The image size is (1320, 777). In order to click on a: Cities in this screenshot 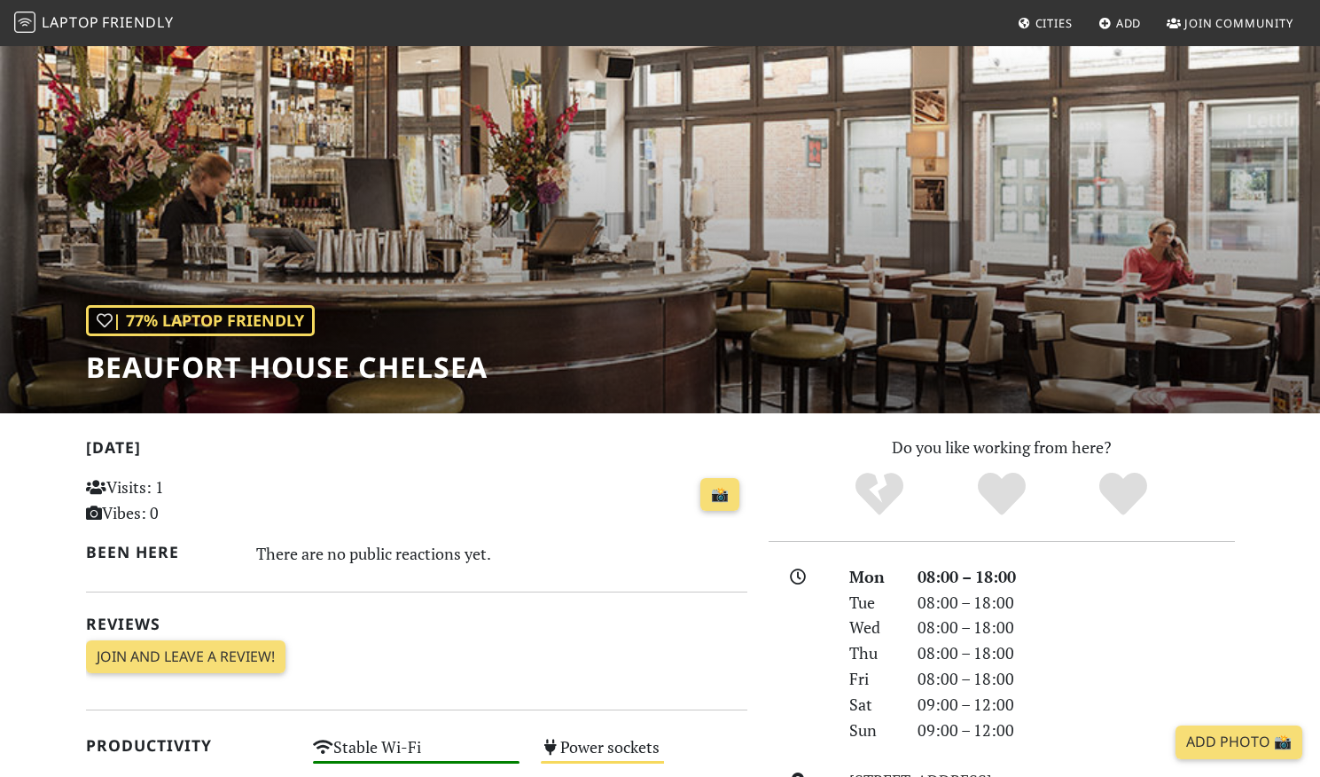, I will do `click(1045, 23)`.